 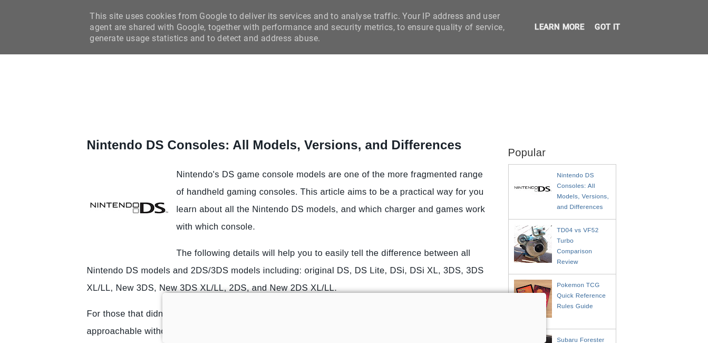 I want to click on img: DESCRIPTION, so click(x=129, y=208).